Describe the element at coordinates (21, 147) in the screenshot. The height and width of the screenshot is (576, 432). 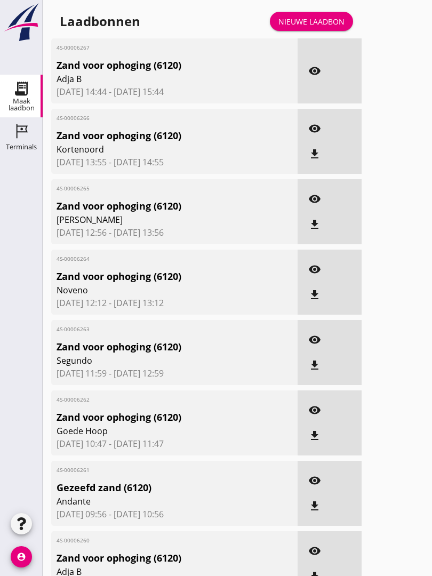
I see `div: Terminals` at that location.